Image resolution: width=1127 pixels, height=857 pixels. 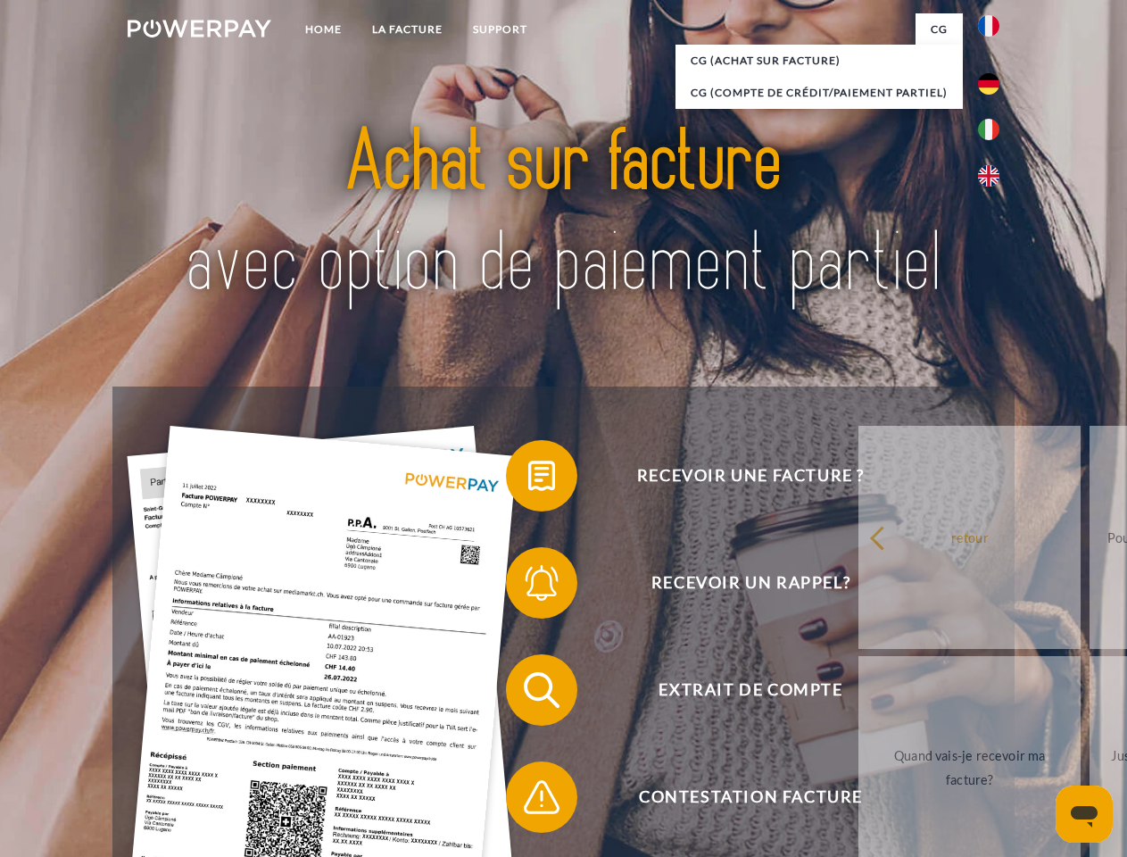 I want to click on a: Contestation Facture, so click(x=738, y=797).